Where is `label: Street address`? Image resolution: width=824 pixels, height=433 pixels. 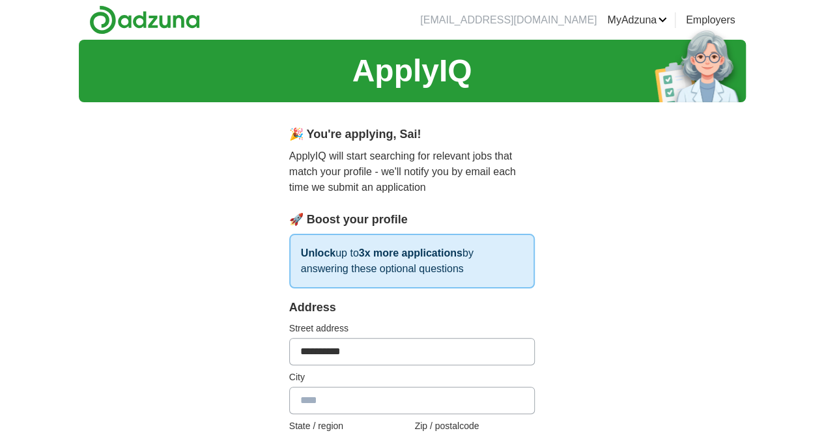
label: Street address is located at coordinates (412, 328).